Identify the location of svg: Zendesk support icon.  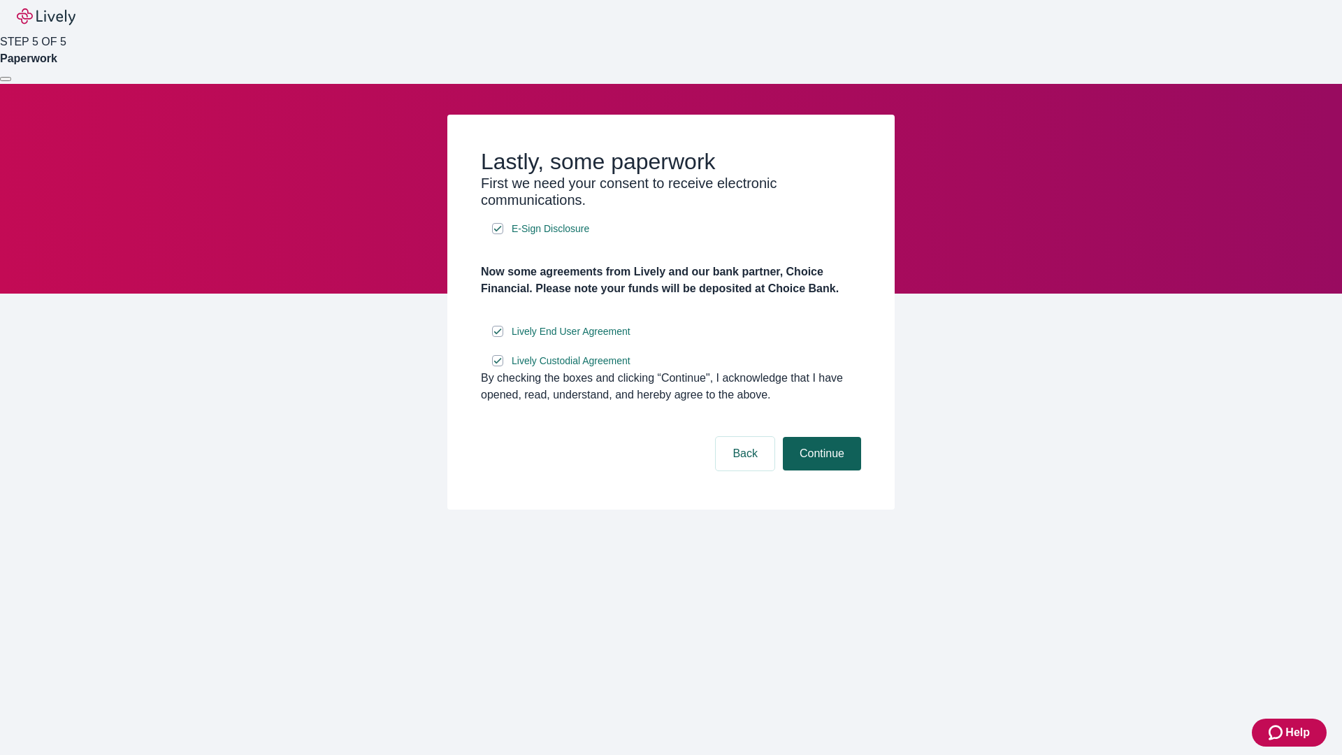
(1277, 733).